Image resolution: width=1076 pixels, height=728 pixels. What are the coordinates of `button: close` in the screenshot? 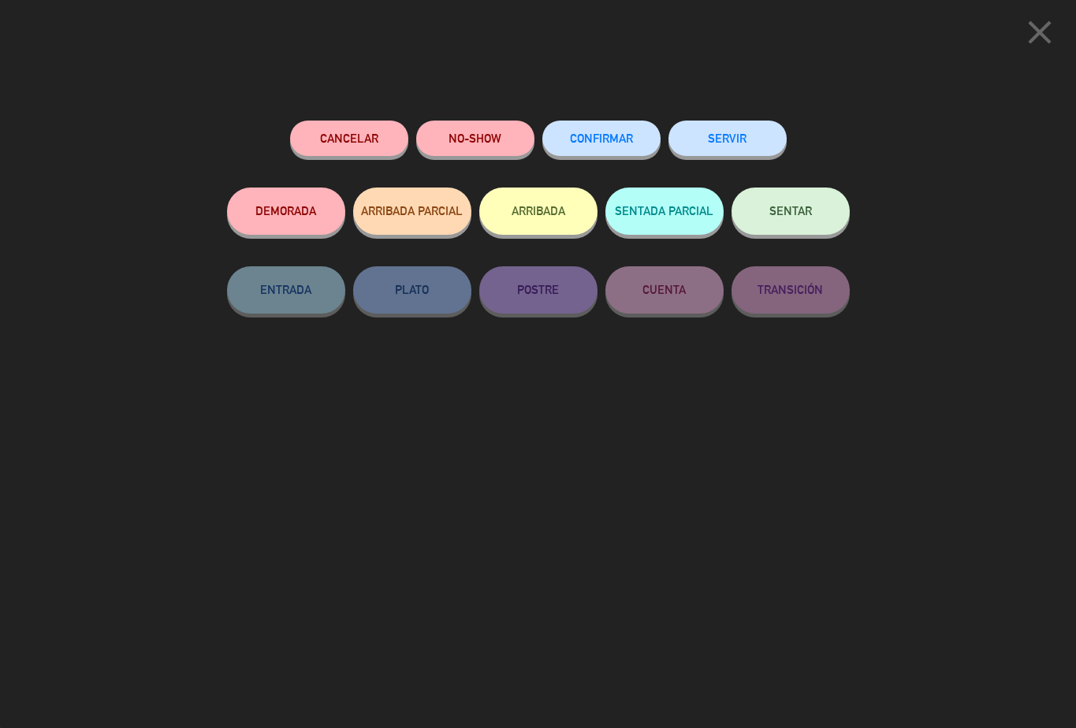 It's located at (1039, 35).